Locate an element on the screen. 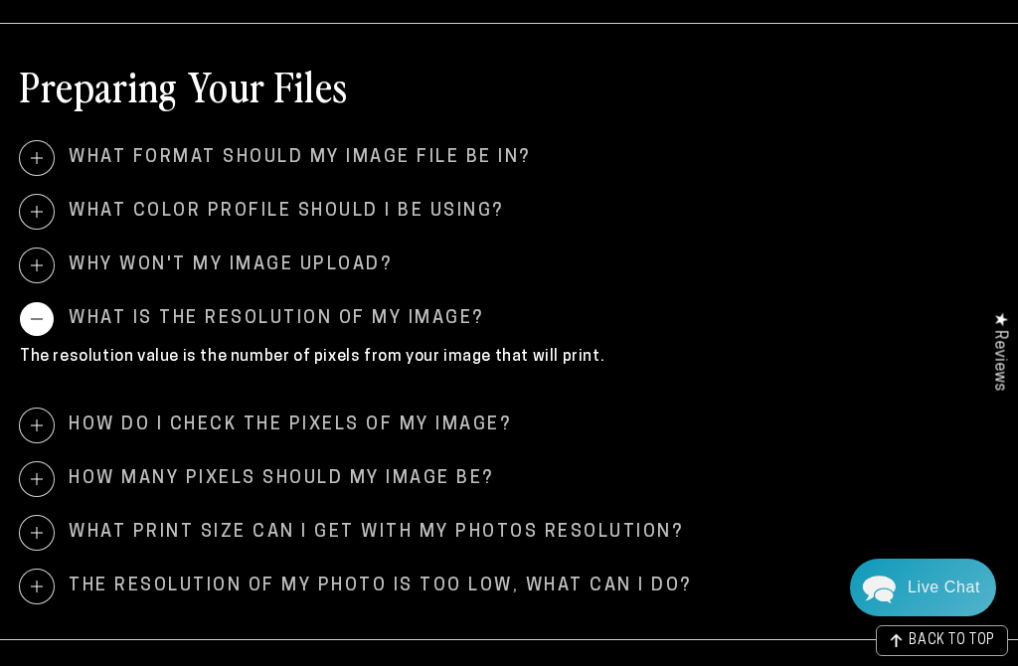  summary: What color profile should I be using? is located at coordinates (509, 212).